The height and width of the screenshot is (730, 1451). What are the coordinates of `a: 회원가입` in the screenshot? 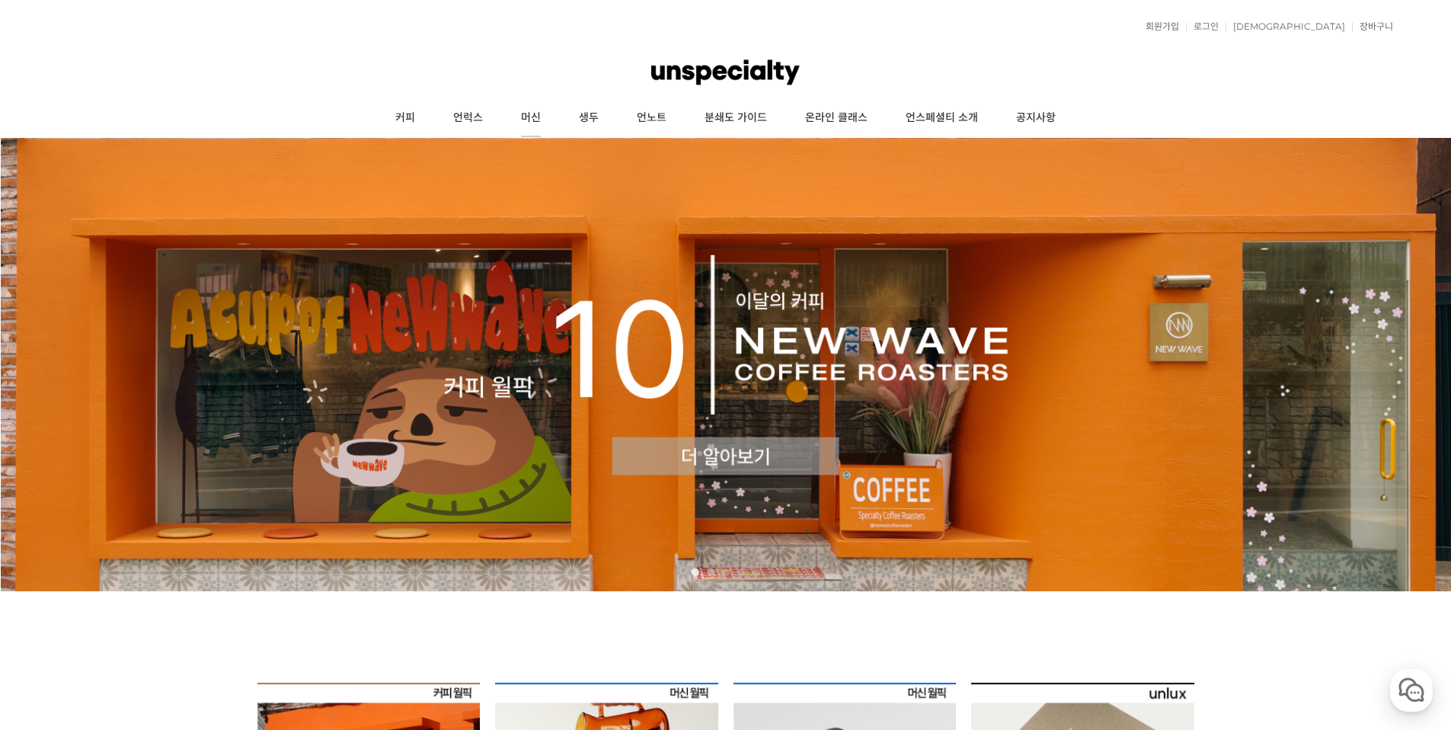 It's located at (1158, 27).